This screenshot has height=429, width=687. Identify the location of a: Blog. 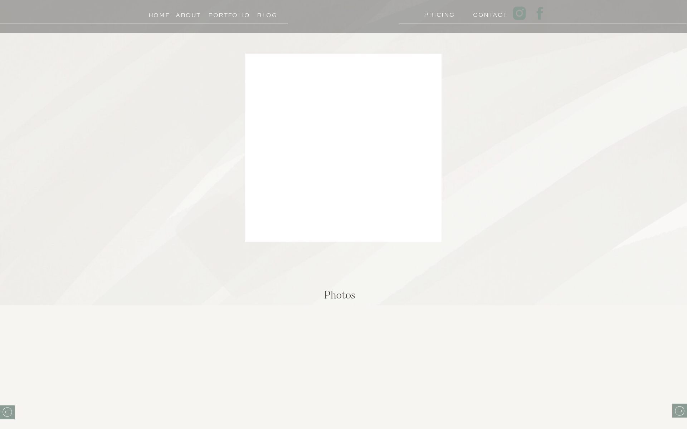
(267, 13).